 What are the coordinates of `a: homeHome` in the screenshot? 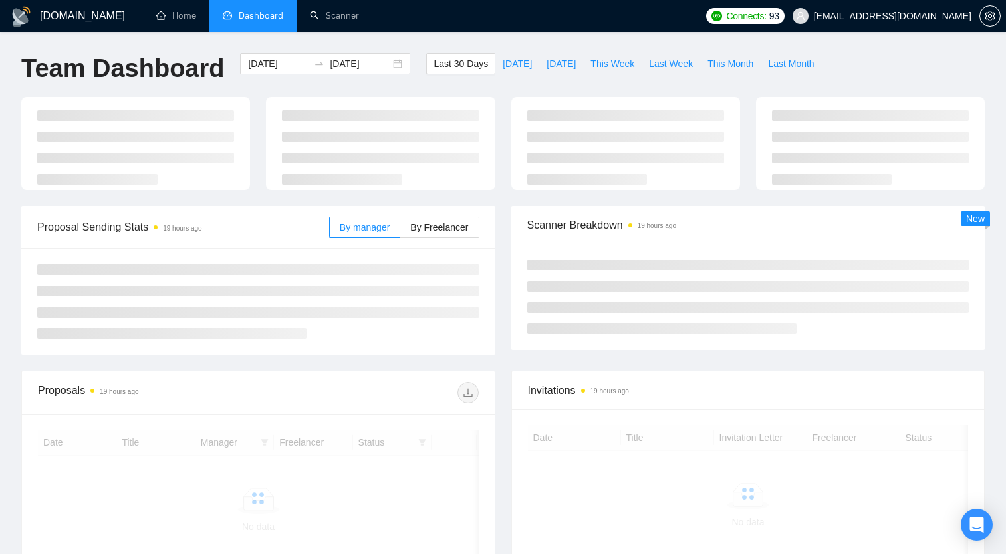 It's located at (176, 15).